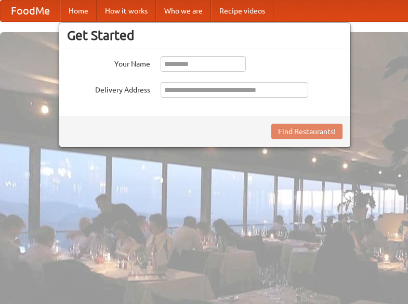 Image resolution: width=408 pixels, height=304 pixels. I want to click on label: Your Name, so click(109, 62).